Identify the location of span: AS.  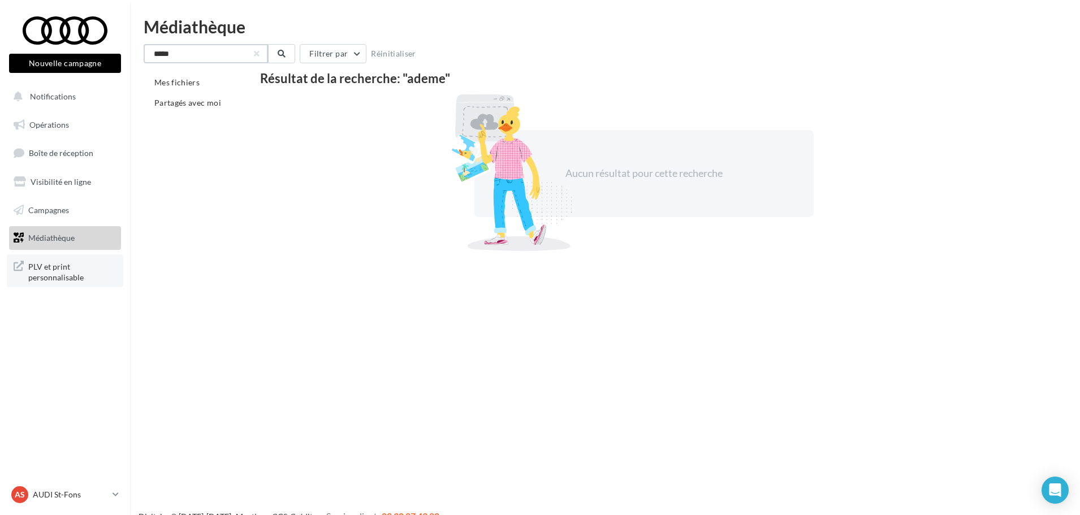
(20, 495).